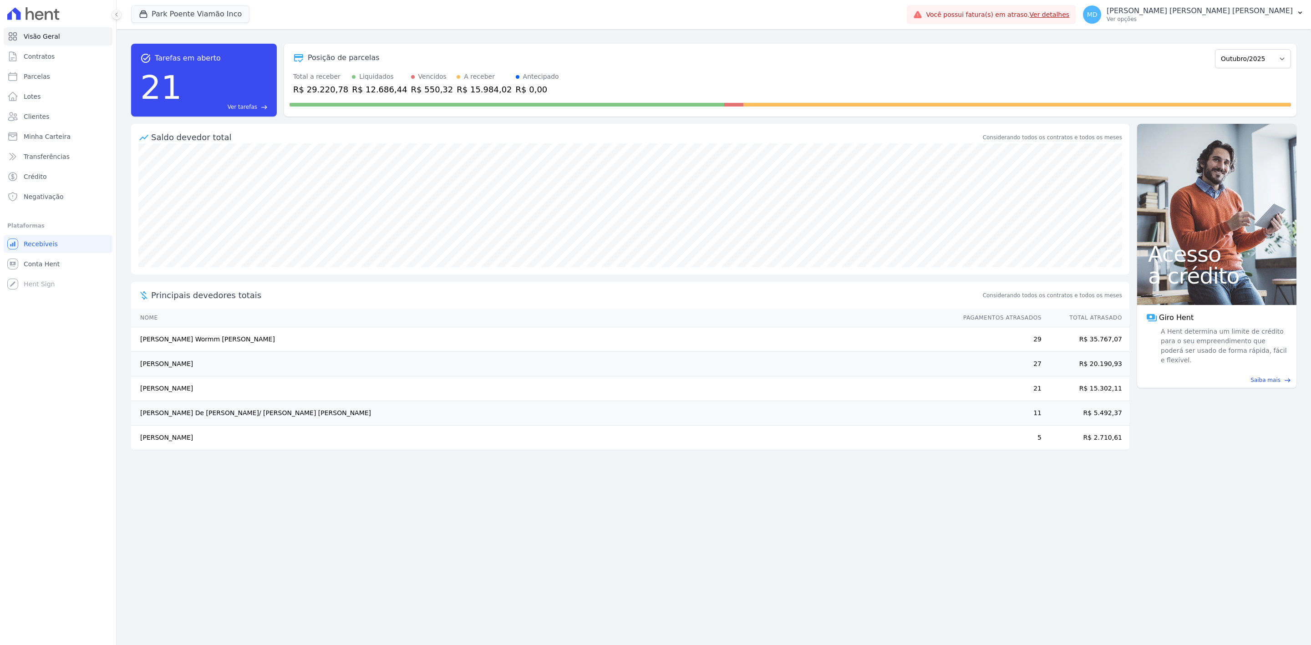  I want to click on div: Antecipado, so click(541, 76).